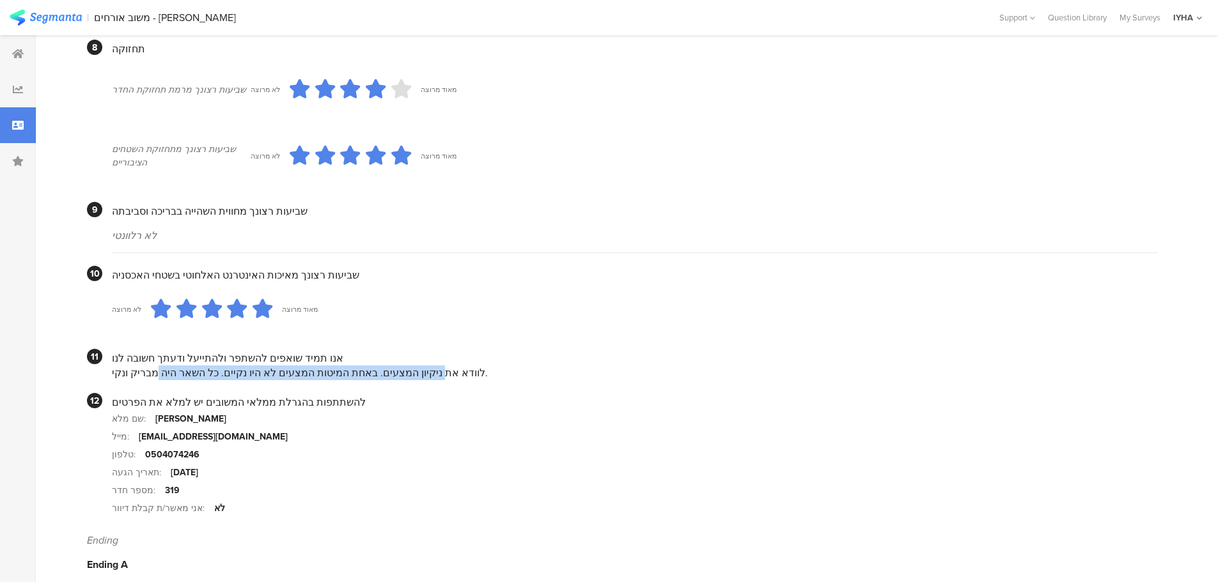 The image size is (1218, 582). What do you see at coordinates (181, 90) in the screenshot?
I see `div: שביעות רצונך מרמת תחזוקת החדר` at bounding box center [181, 90].